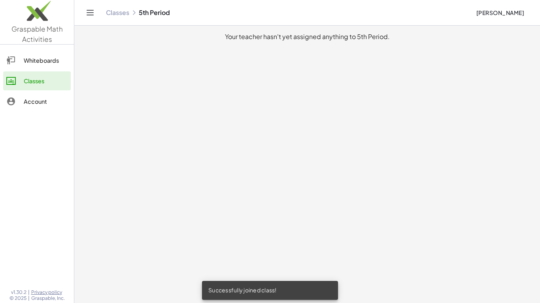  I want to click on div: Whiteboards, so click(45, 60).